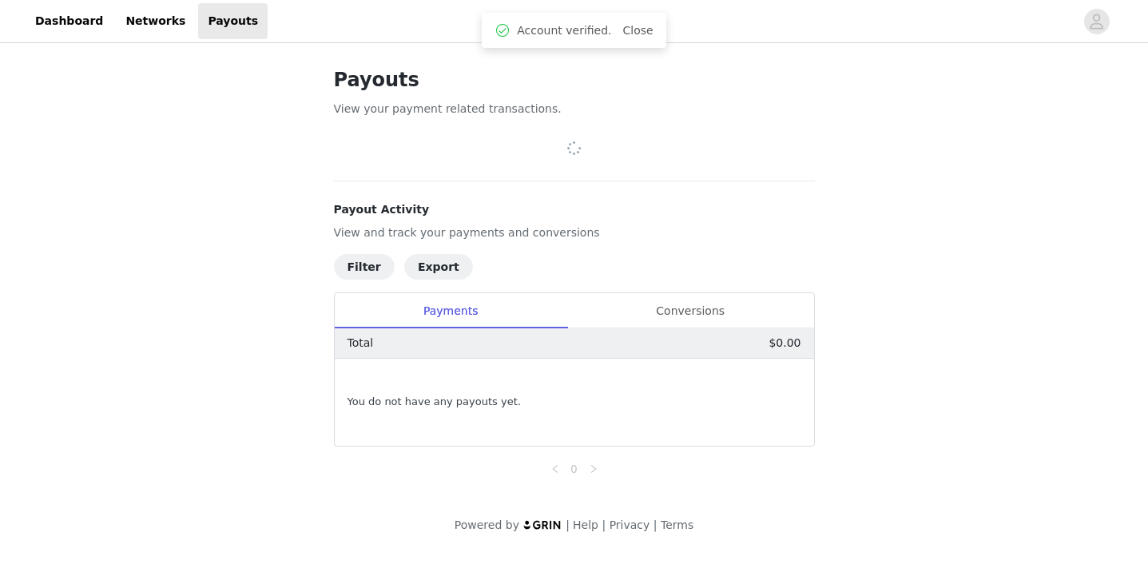 This screenshot has width=1148, height=580. Describe the element at coordinates (574, 109) in the screenshot. I see `p: View your payment related transactions.` at that location.